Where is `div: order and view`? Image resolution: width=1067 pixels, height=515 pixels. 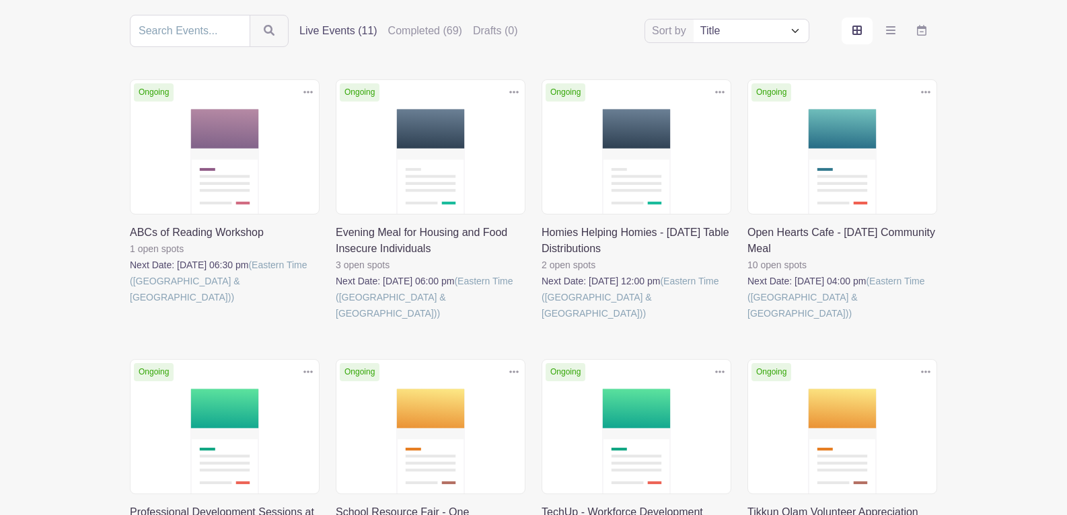 div: order and view is located at coordinates (889, 31).